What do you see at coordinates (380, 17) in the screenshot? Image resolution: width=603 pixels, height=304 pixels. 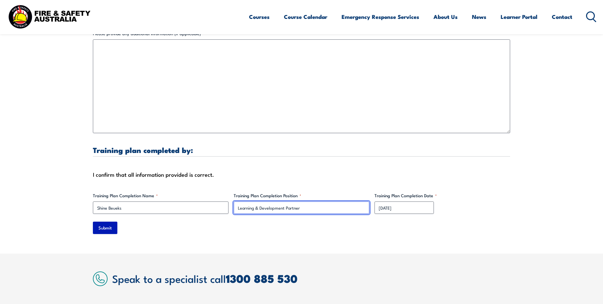 I see `a: Emergency Response Services` at bounding box center [380, 17].